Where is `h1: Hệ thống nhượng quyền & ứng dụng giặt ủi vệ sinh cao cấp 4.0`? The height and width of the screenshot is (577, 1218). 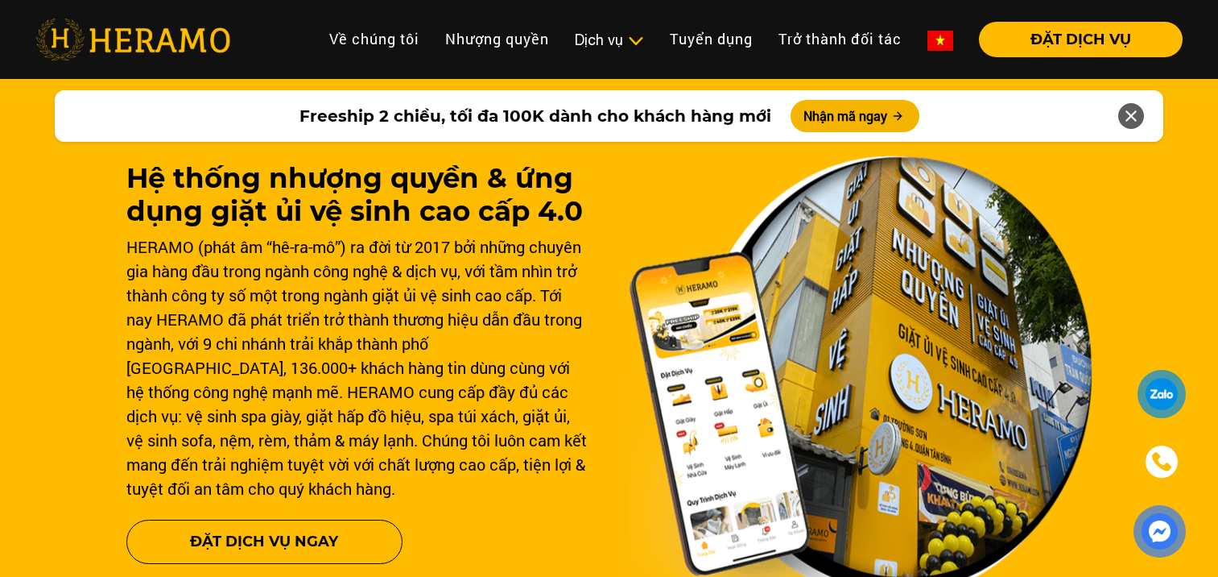
h1: Hệ thống nhượng quyền & ứng dụng giặt ủi vệ sinh cao cấp 4.0 is located at coordinates (358, 195).